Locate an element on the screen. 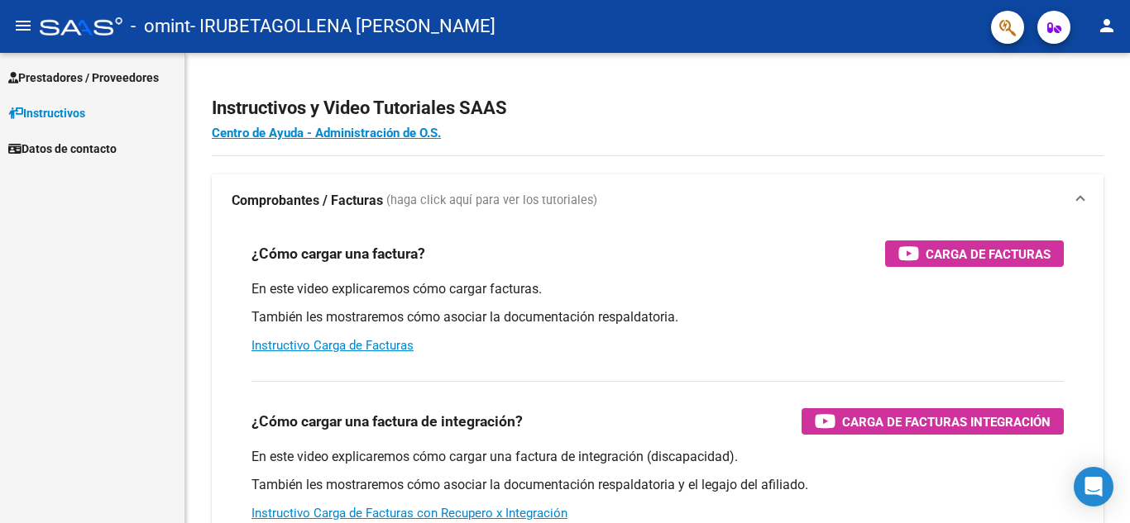  a: Instructivo Carga de Facturas is located at coordinates (332, 346).